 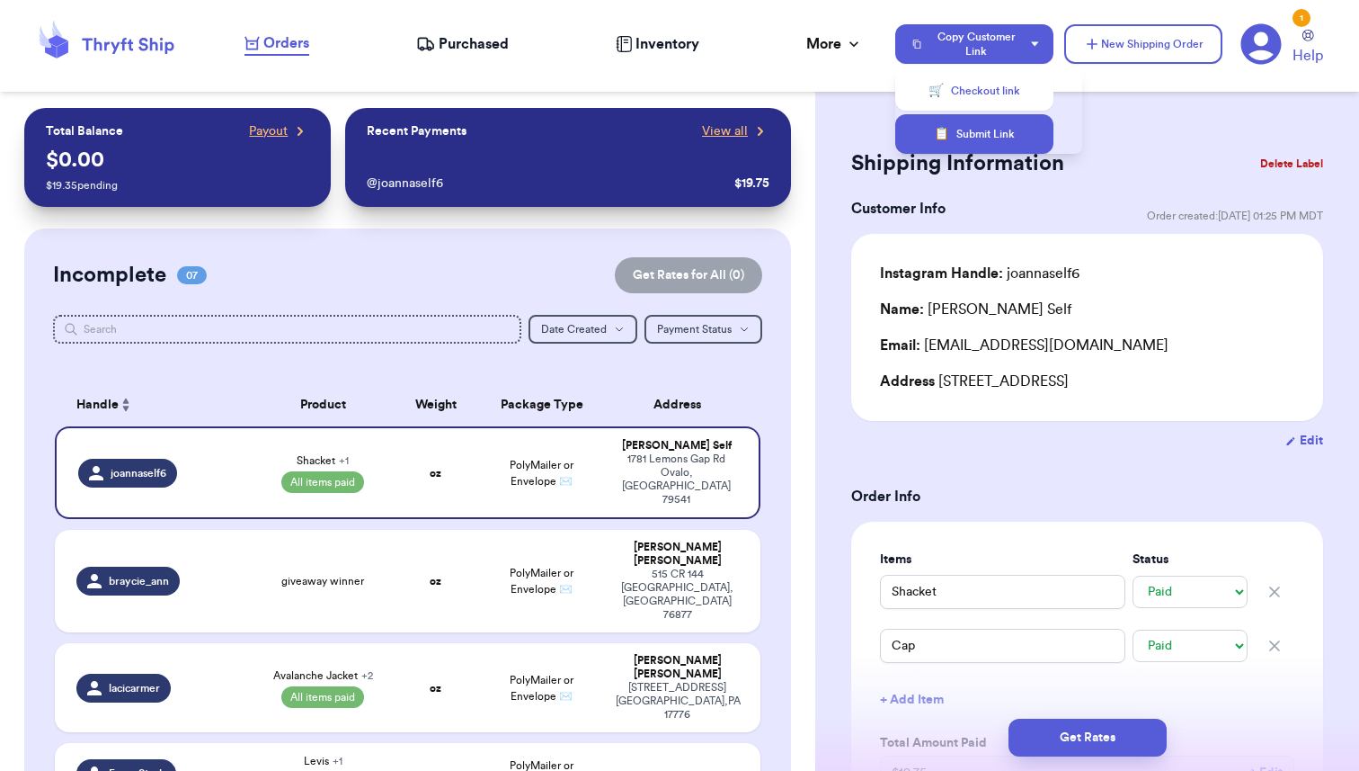 I want to click on span: Shacket, so click(x=323, y=460).